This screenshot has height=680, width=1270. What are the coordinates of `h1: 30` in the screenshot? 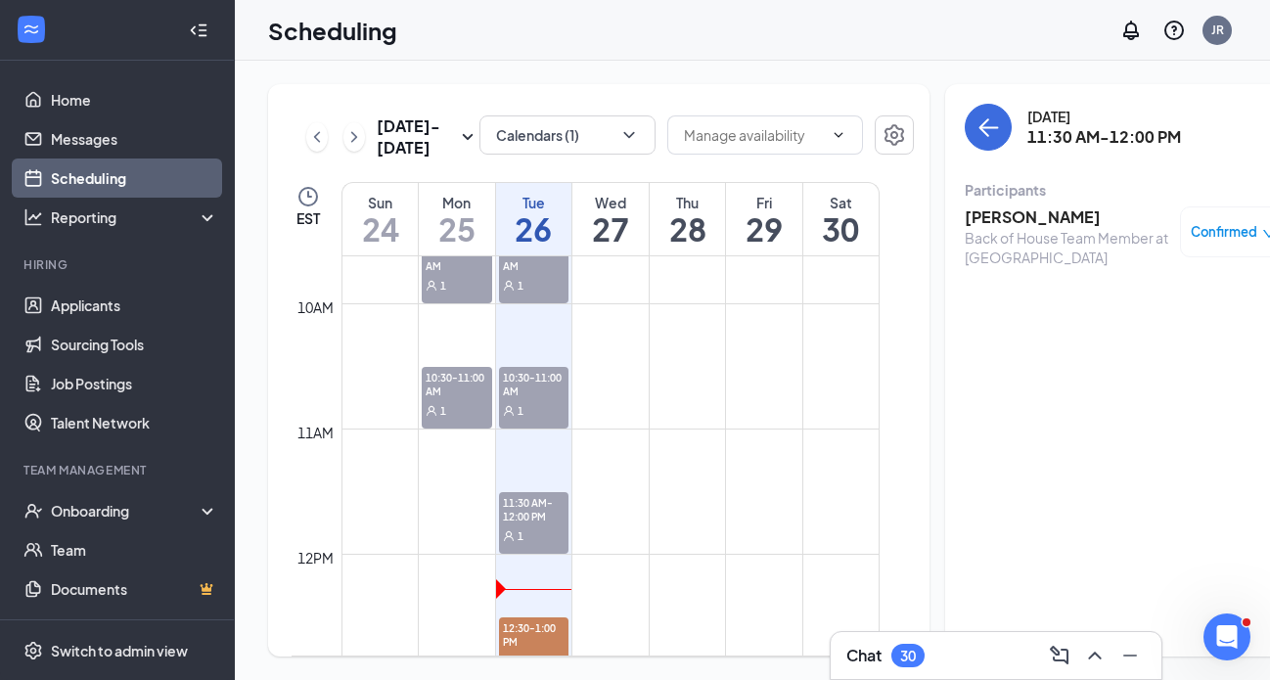 It's located at (840, 229).